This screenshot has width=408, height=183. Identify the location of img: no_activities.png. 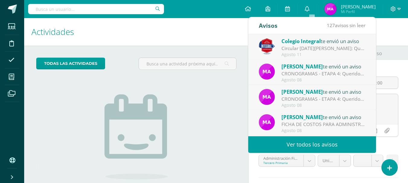
(136, 137).